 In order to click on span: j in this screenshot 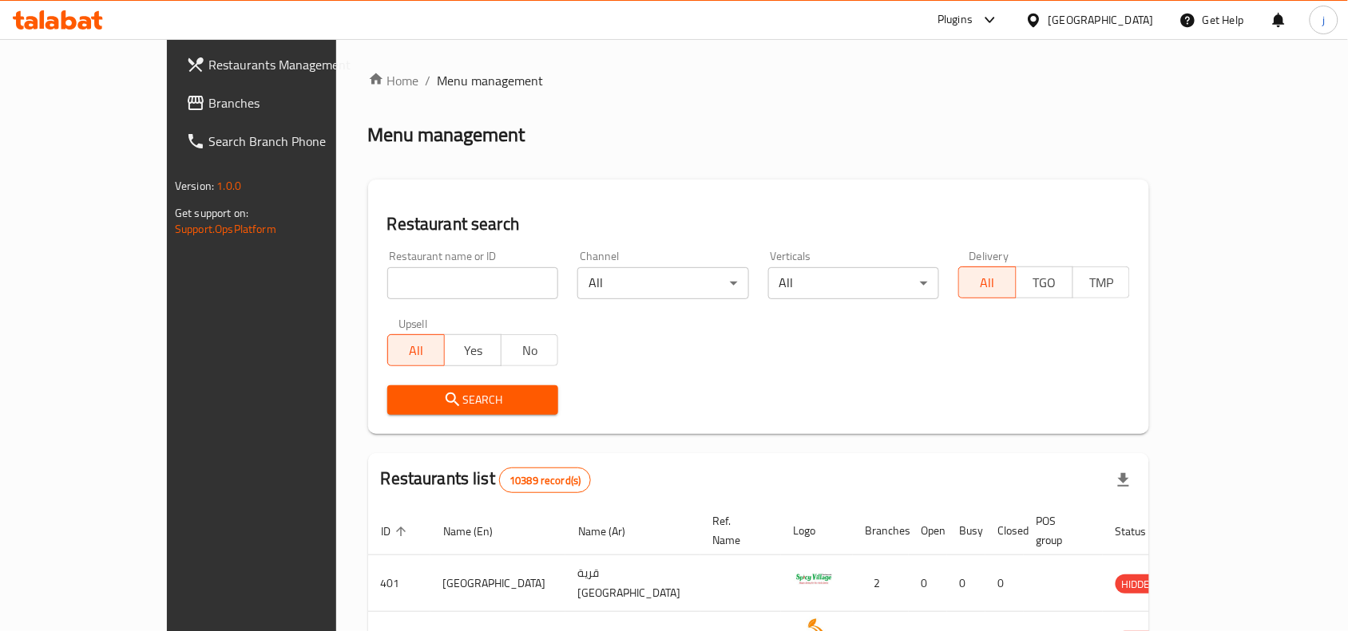, I will do `click(1323, 20)`.